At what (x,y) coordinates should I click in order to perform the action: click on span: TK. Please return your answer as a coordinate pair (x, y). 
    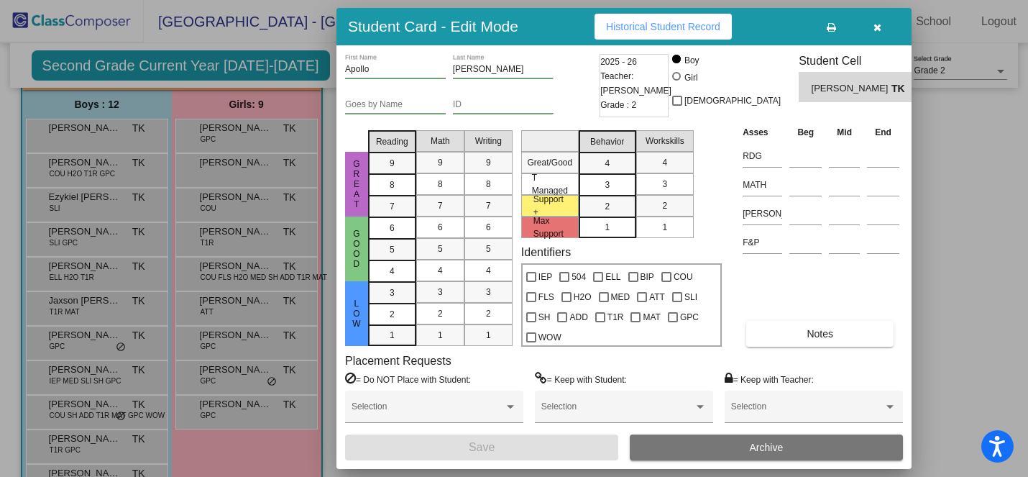
    Looking at the image, I should click on (901, 88).